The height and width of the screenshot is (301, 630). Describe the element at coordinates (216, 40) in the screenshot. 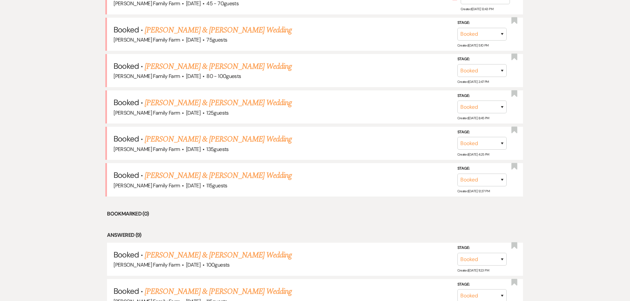

I see `span: 75 guests` at that location.